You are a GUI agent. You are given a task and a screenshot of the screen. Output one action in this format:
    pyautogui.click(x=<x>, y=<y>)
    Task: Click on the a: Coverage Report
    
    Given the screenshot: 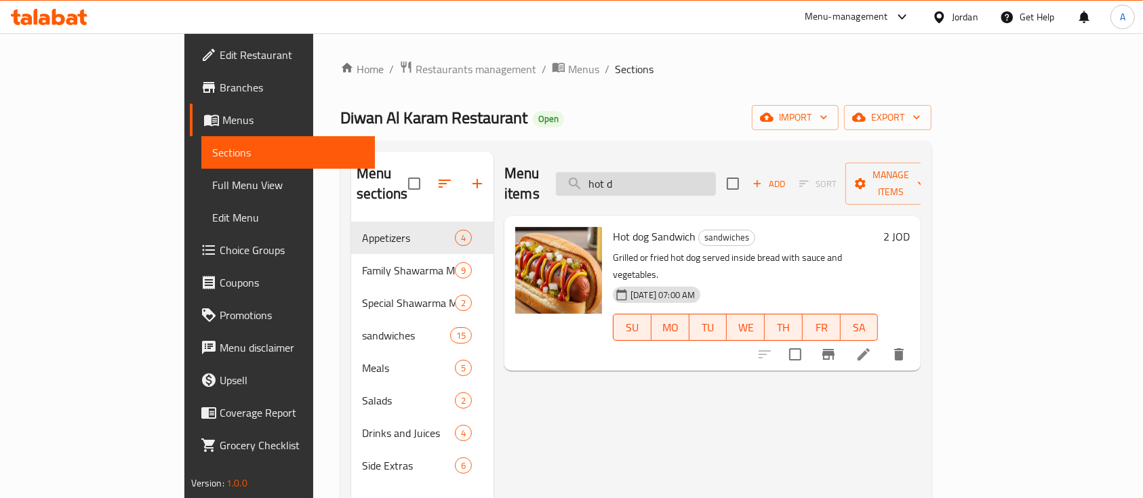 What is the action you would take?
    pyautogui.click(x=283, y=413)
    